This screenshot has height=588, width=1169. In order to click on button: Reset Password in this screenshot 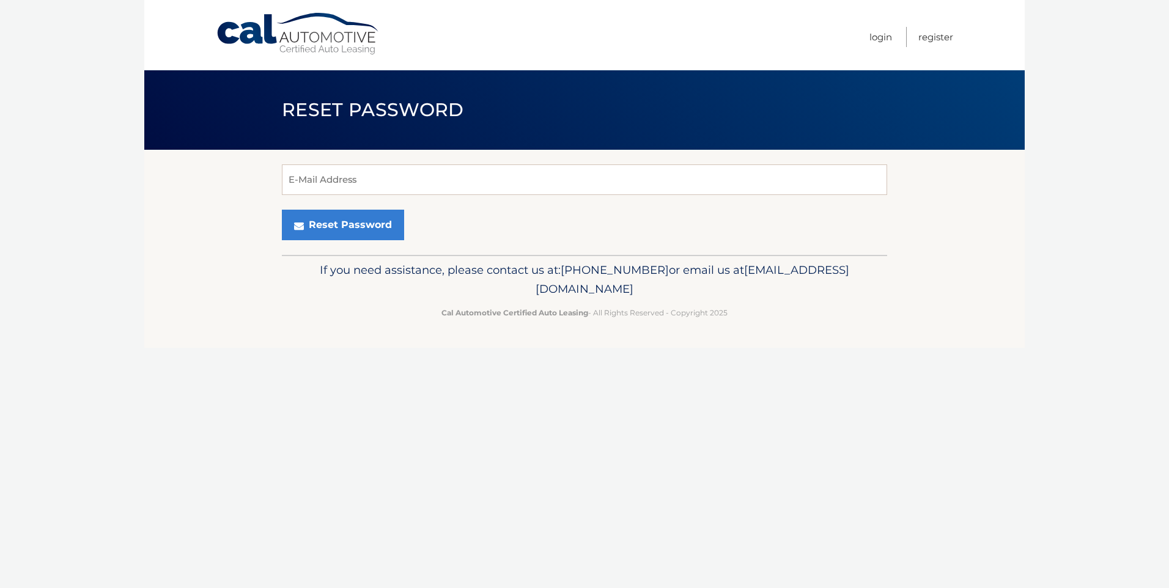, I will do `click(343, 225)`.